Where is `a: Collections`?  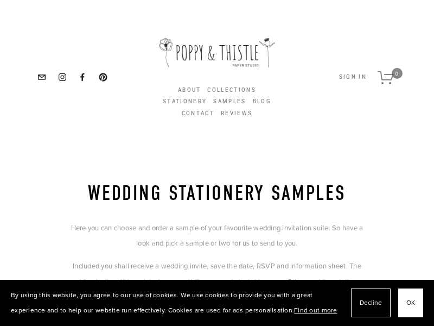
a: Collections is located at coordinates (232, 90).